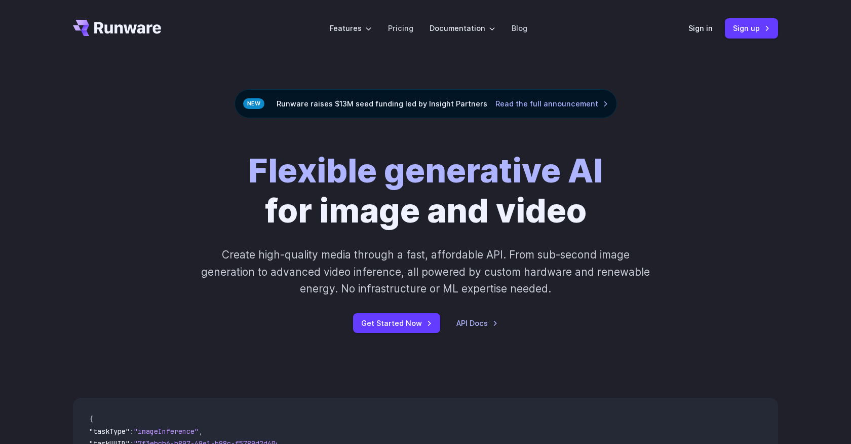 The width and height of the screenshot is (851, 444). What do you see at coordinates (351, 28) in the screenshot?
I see `label: Features` at bounding box center [351, 28].